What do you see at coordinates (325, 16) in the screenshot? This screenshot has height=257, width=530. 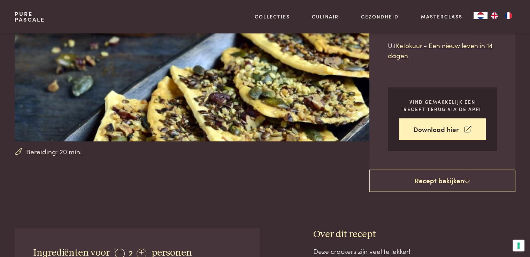 I see `a: Culinair` at bounding box center [325, 16].